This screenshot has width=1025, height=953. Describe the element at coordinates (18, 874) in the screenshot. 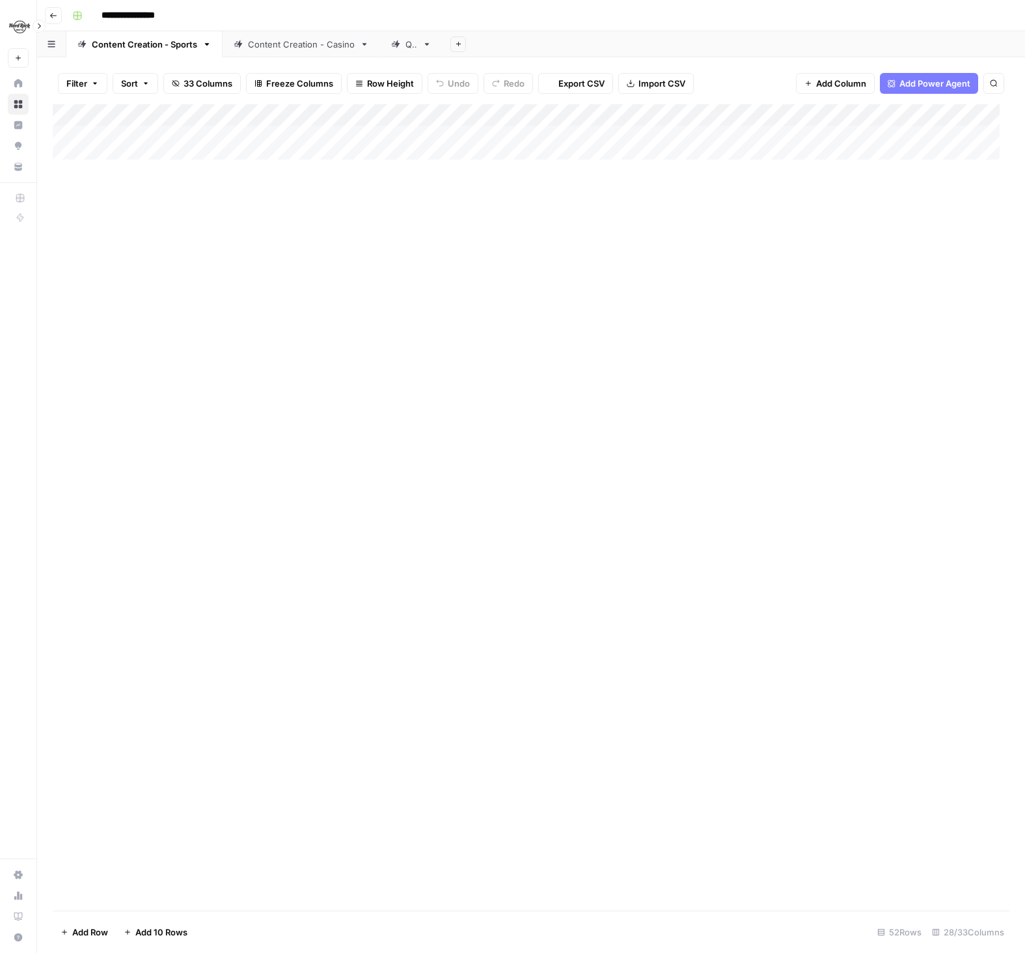

I see `a: Settings` at that location.